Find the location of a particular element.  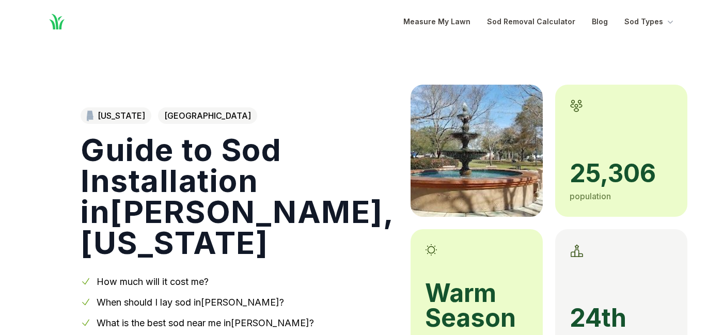

a: Sod Removal Calculator is located at coordinates (531, 22).